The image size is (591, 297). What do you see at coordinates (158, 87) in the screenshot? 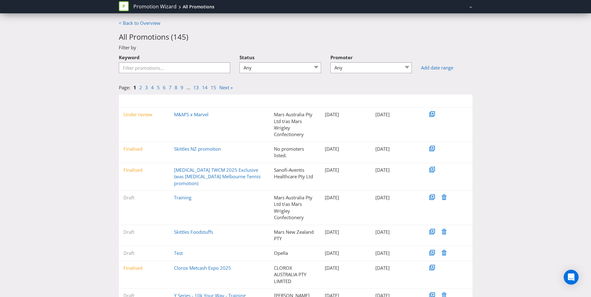
I see `a: 5` at bounding box center [158, 87].